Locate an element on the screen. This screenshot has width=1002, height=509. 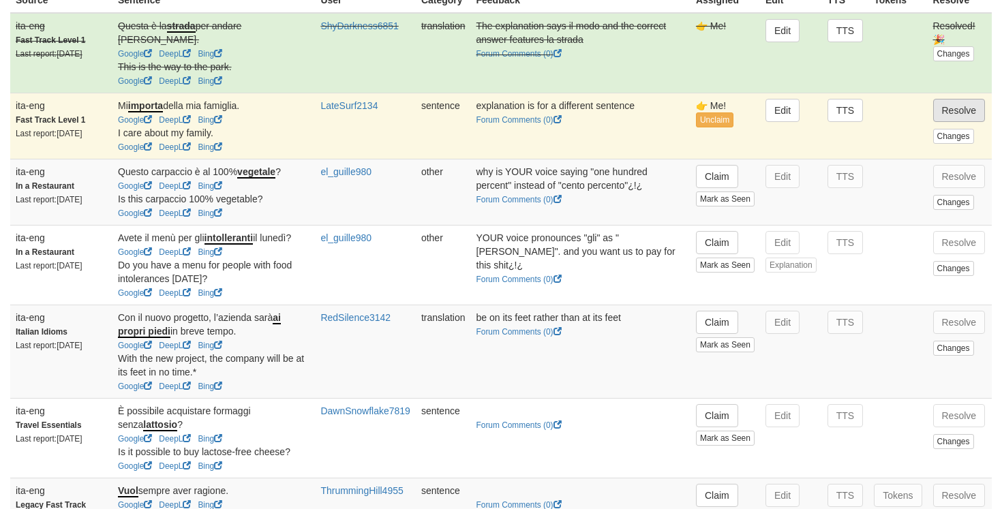
div: This is the way to the park. is located at coordinates (213, 67).